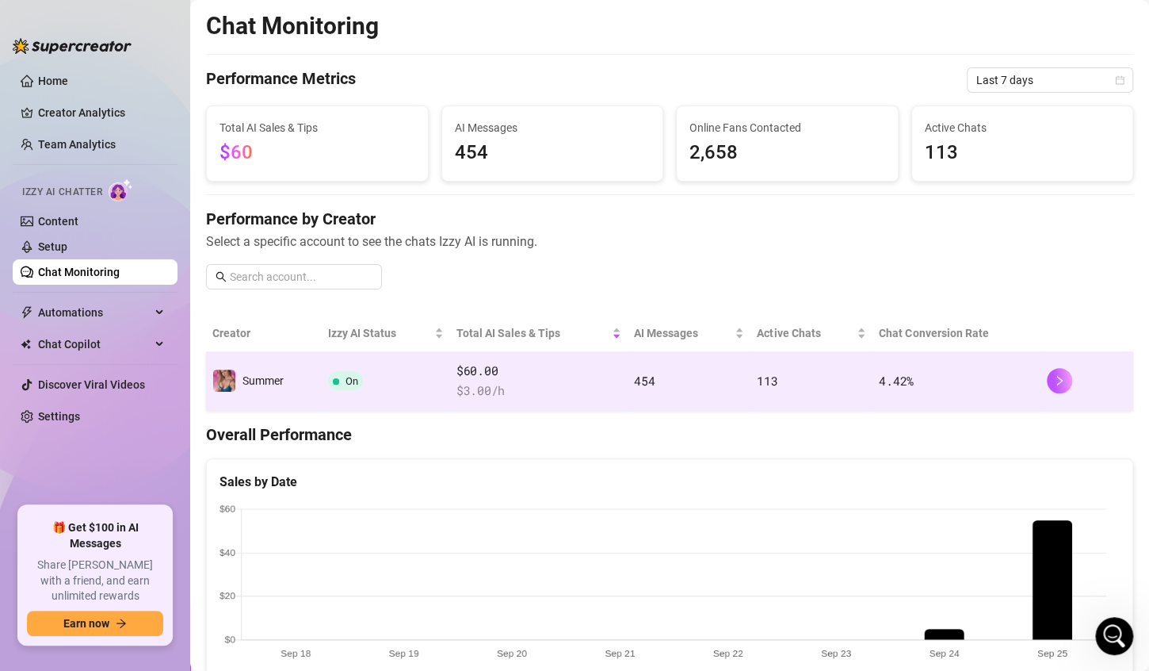 Image resolution: width=1149 pixels, height=671 pixels. What do you see at coordinates (120, 189) in the screenshot?
I see `img: AI Chatter` at bounding box center [120, 189].